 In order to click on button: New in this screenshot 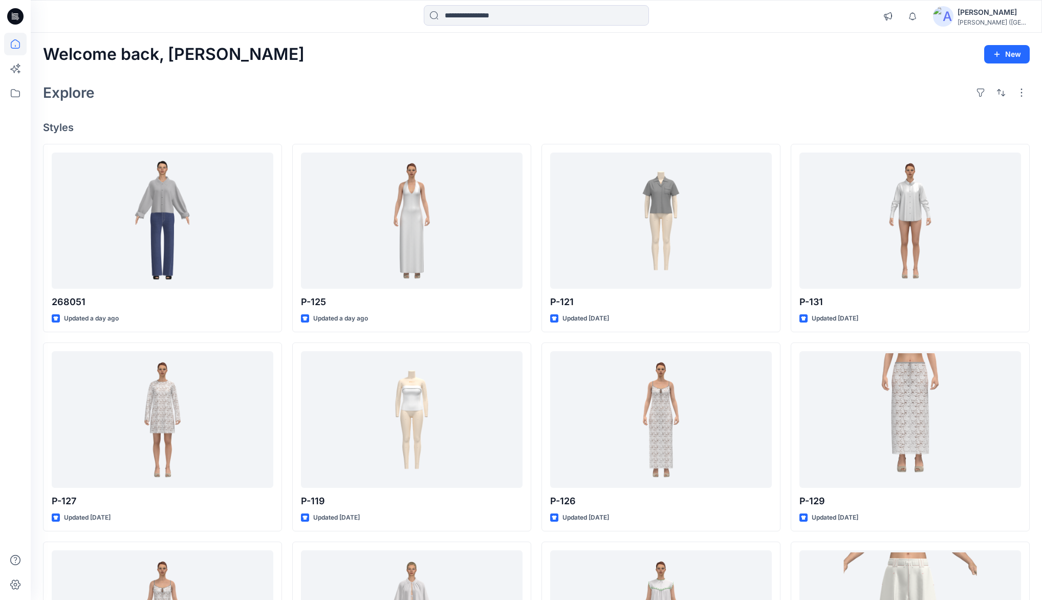, I will do `click(1007, 54)`.